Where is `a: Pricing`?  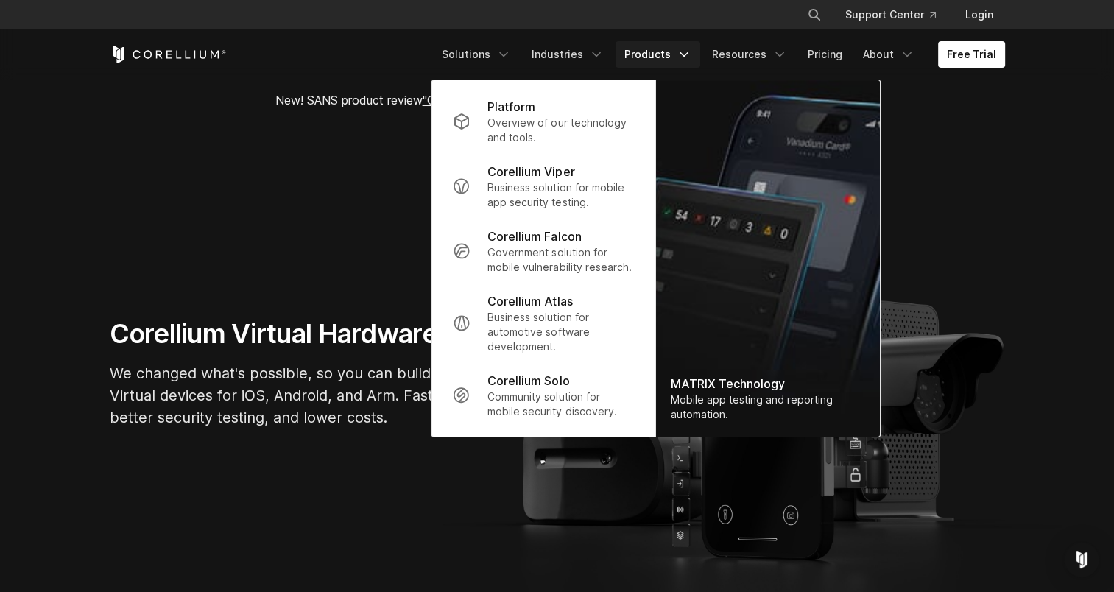 a: Pricing is located at coordinates (824, 54).